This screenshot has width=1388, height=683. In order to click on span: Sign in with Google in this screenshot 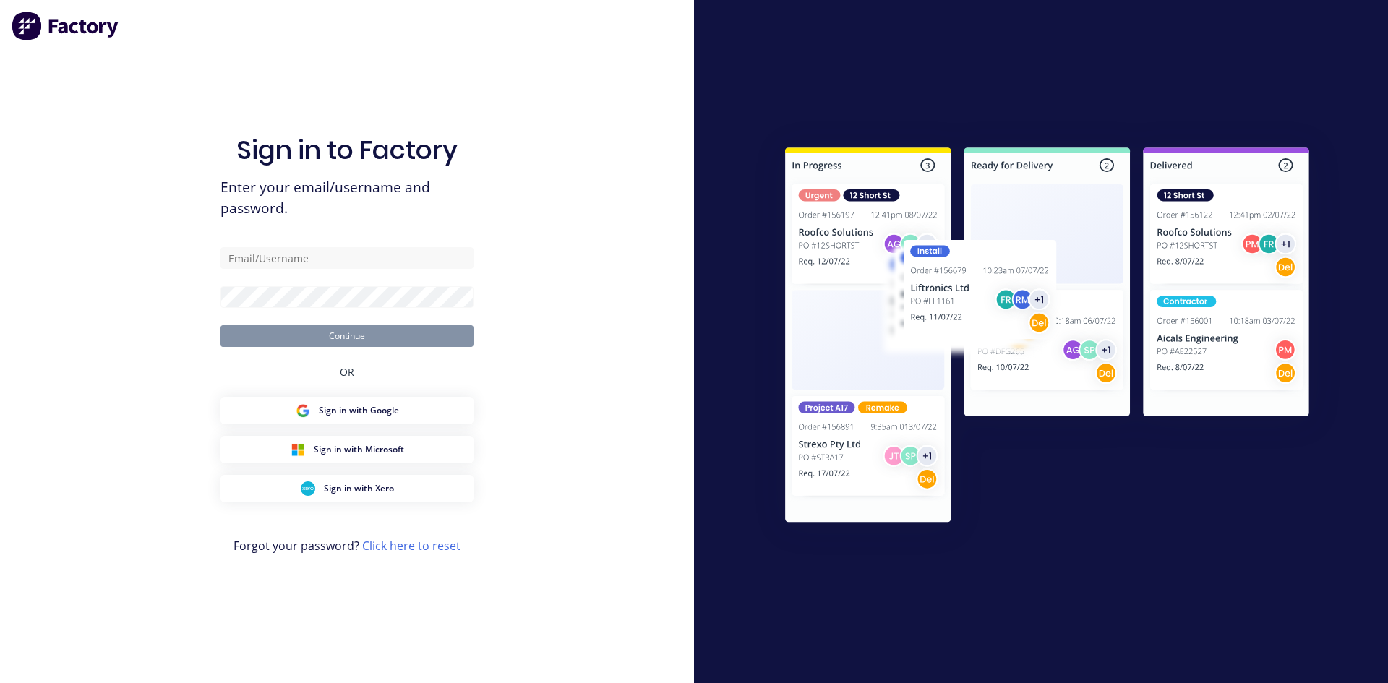, I will do `click(358, 411)`.